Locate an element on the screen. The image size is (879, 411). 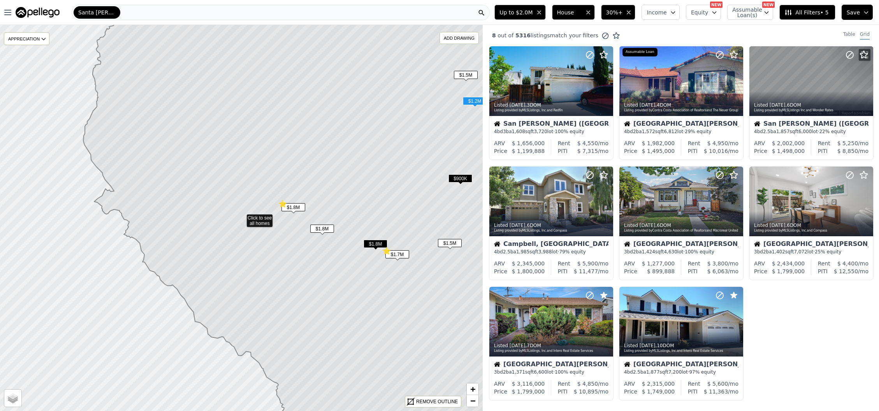
span: 5316 is located at coordinates (522, 35).